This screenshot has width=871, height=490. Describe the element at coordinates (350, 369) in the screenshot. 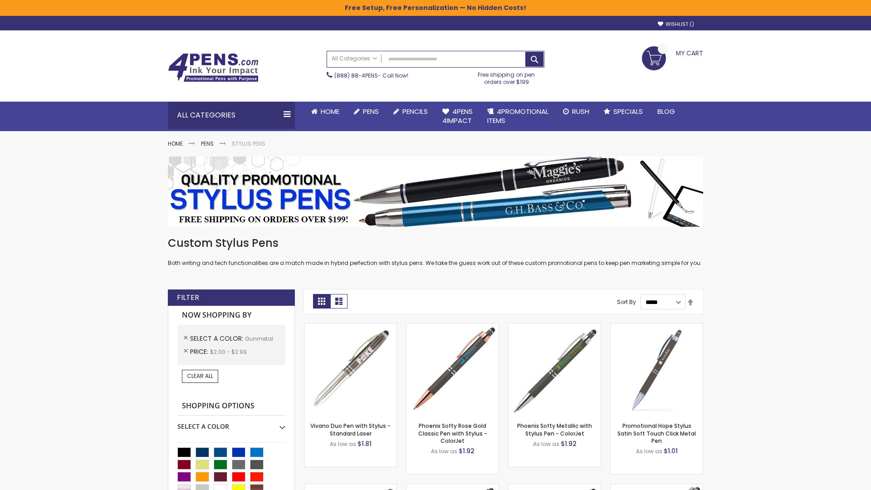

I see `img: Vivano Duo Pen with Stylus - Standard Laser-Gunmetal` at that location.